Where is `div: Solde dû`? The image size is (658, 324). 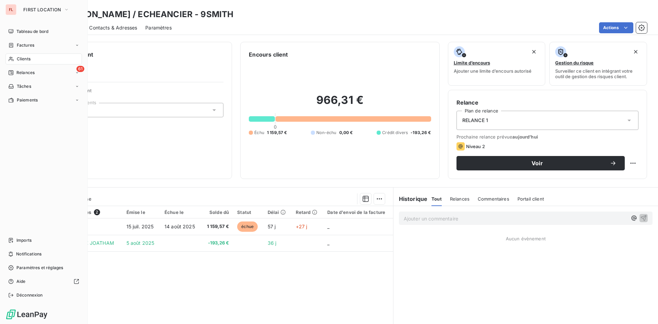
div: Solde dû is located at coordinates (217, 212).